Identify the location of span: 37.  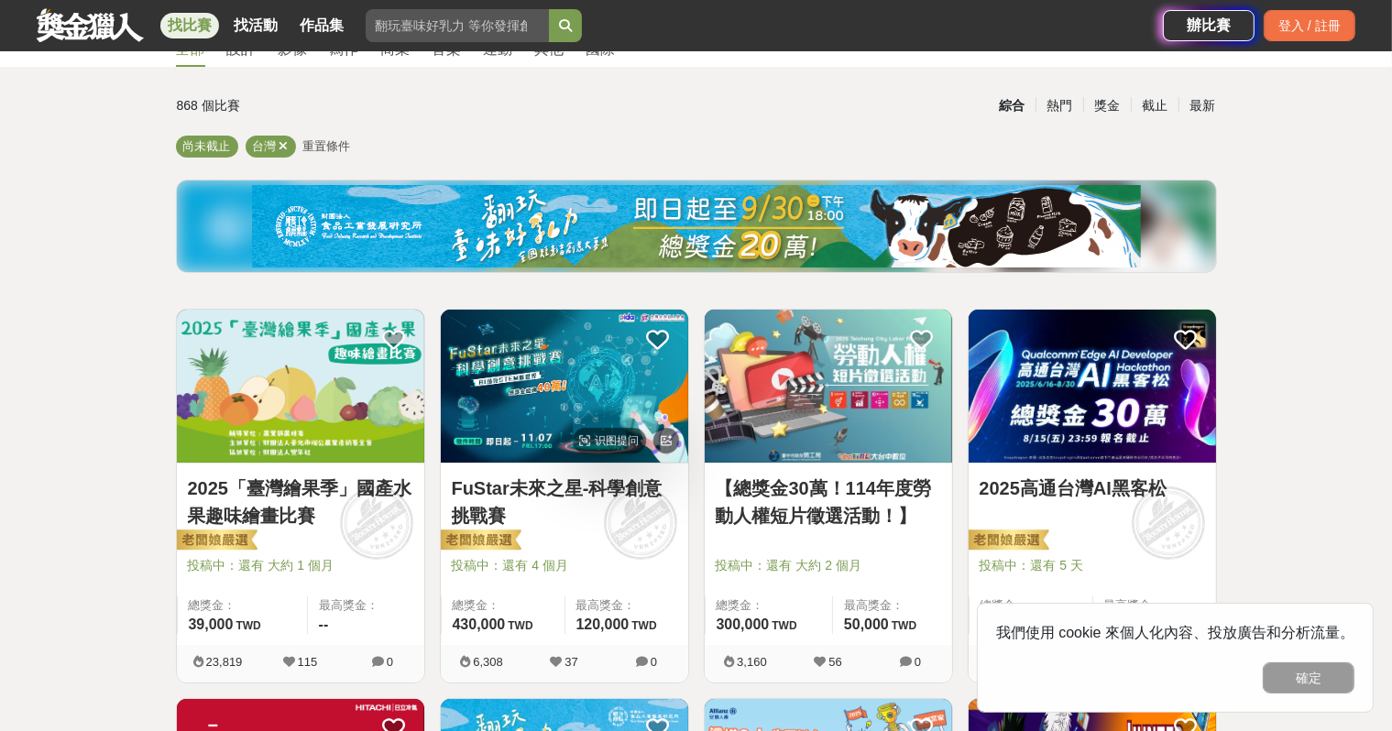
(571, 662).